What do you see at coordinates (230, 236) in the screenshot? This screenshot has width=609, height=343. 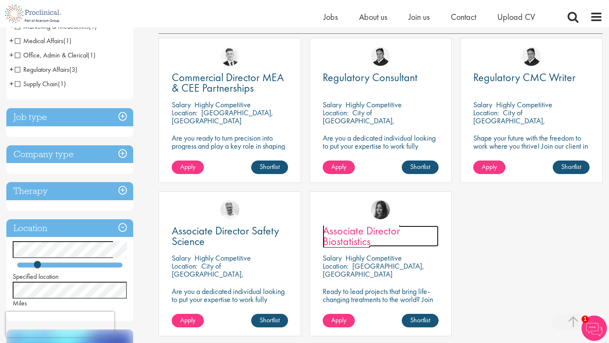 I see `a: Associate Director Safety Science` at bounding box center [230, 236].